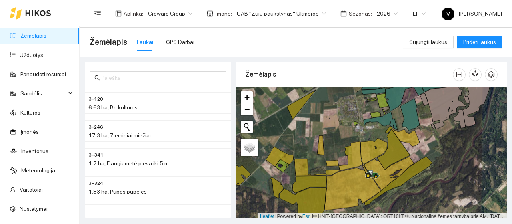 The height and width of the screenshot is (224, 512). Describe the element at coordinates (428, 42) in the screenshot. I see `button: Sujungti laukus` at that location.